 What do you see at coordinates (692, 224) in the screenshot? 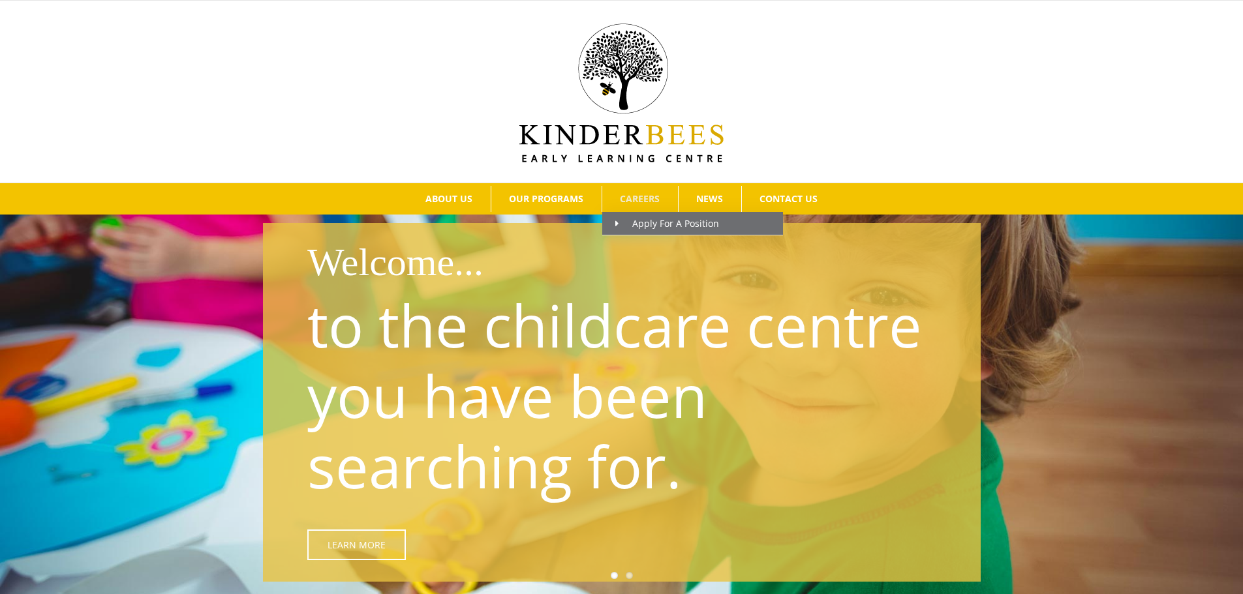
I see `a: Apply For A Position` at bounding box center [692, 224].